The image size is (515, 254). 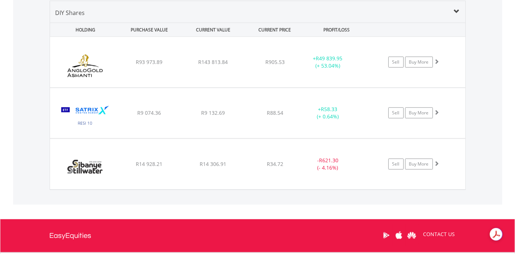 I want to click on div: CURRENT PRICE, so click(x=275, y=30).